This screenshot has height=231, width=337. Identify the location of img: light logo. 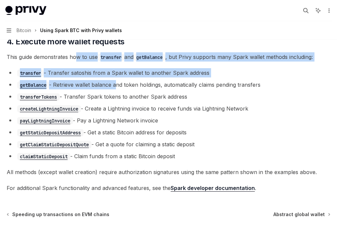
(26, 11).